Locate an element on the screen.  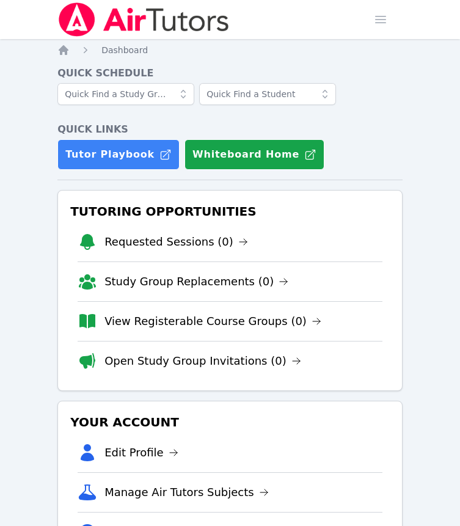
h4: Quick Schedule is located at coordinates (230, 73).